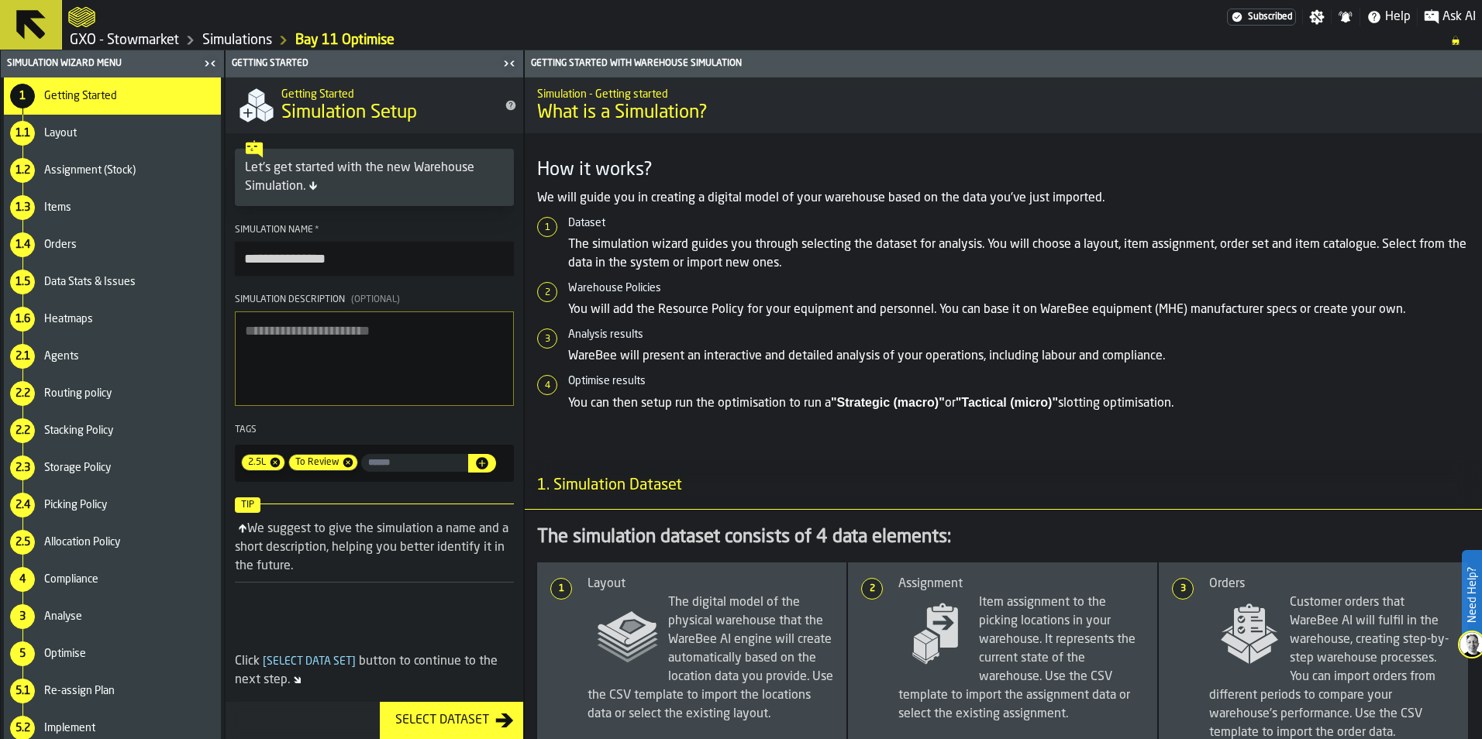 The height and width of the screenshot is (739, 1482). I want to click on span: Simulation Setup, so click(349, 113).